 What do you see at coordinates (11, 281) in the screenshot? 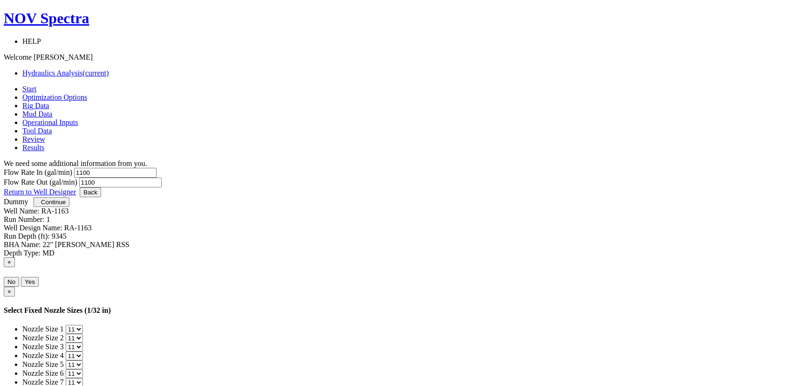
I see `button: No` at bounding box center [11, 281].